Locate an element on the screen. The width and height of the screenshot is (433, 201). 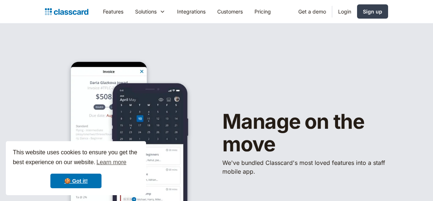
a: home is located at coordinates (66, 12).